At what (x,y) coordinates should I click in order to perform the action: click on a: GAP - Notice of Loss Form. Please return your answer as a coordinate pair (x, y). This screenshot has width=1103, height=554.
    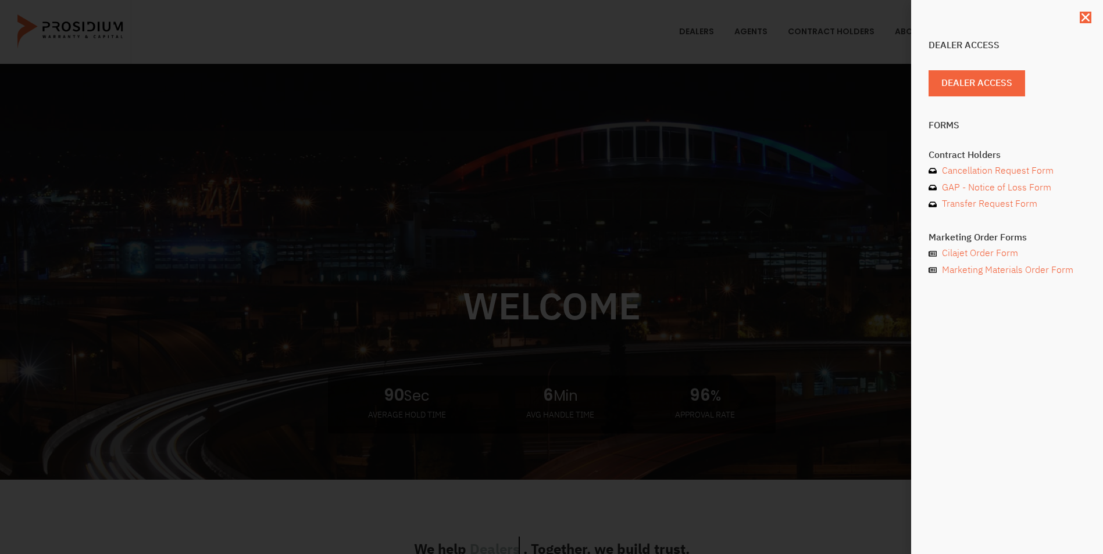
    Looking at the image, I should click on (1007, 188).